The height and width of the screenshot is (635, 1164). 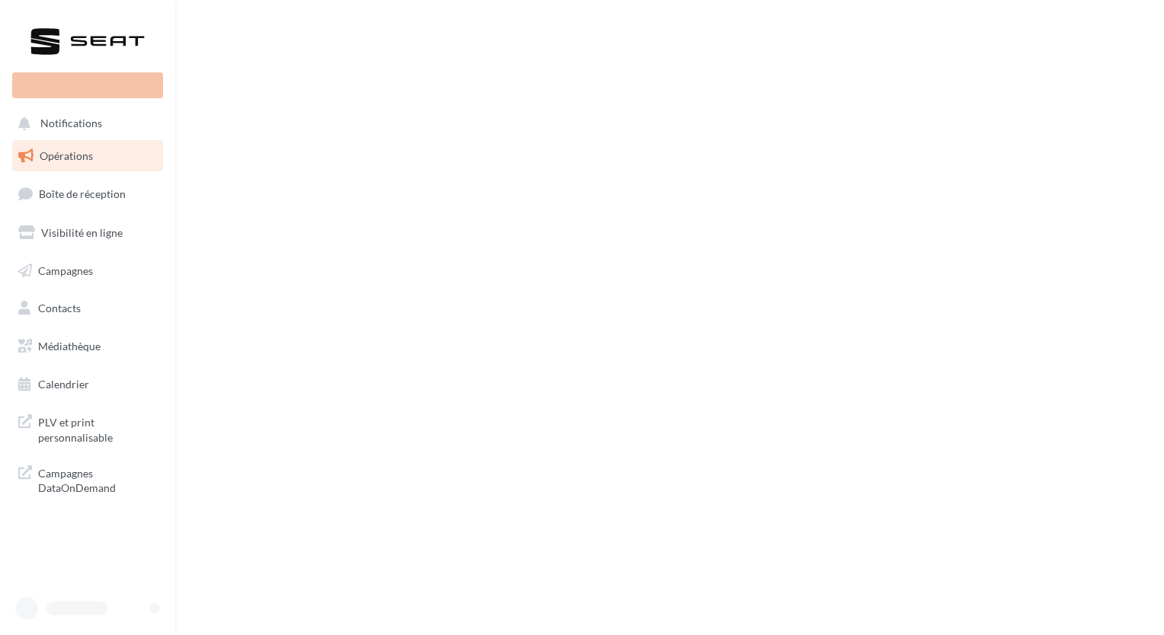 What do you see at coordinates (88, 194) in the screenshot?
I see `a: Boîte de réception` at bounding box center [88, 194].